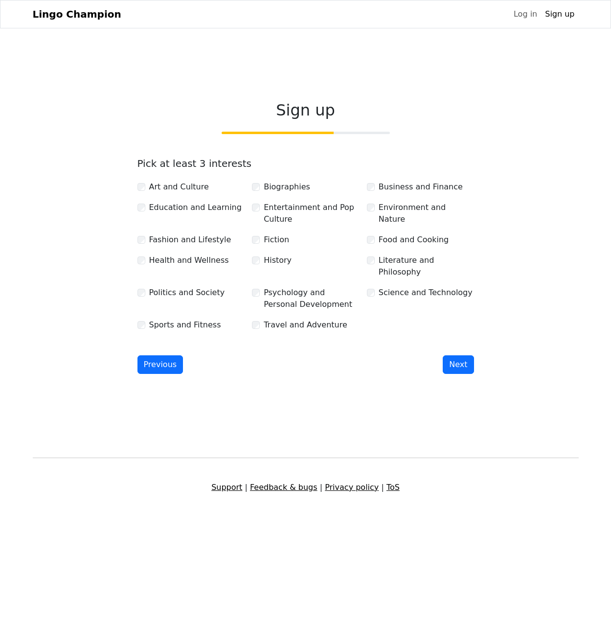 Image resolution: width=611 pixels, height=625 pixels. I want to click on h2: Sign up, so click(306, 110).